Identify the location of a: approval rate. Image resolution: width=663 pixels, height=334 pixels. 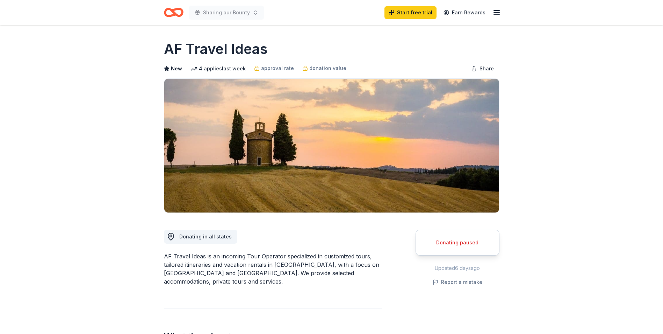
(274, 68).